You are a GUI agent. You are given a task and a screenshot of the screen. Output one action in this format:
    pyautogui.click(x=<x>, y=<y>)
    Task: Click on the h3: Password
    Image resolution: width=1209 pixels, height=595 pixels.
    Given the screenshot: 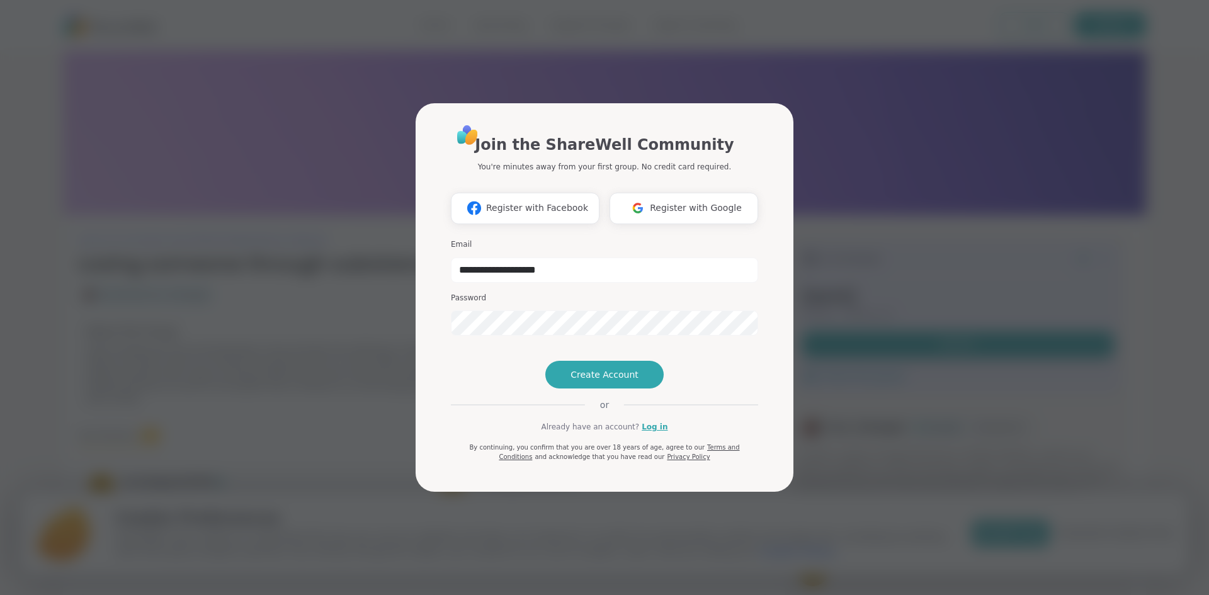 What is the action you would take?
    pyautogui.click(x=605, y=298)
    